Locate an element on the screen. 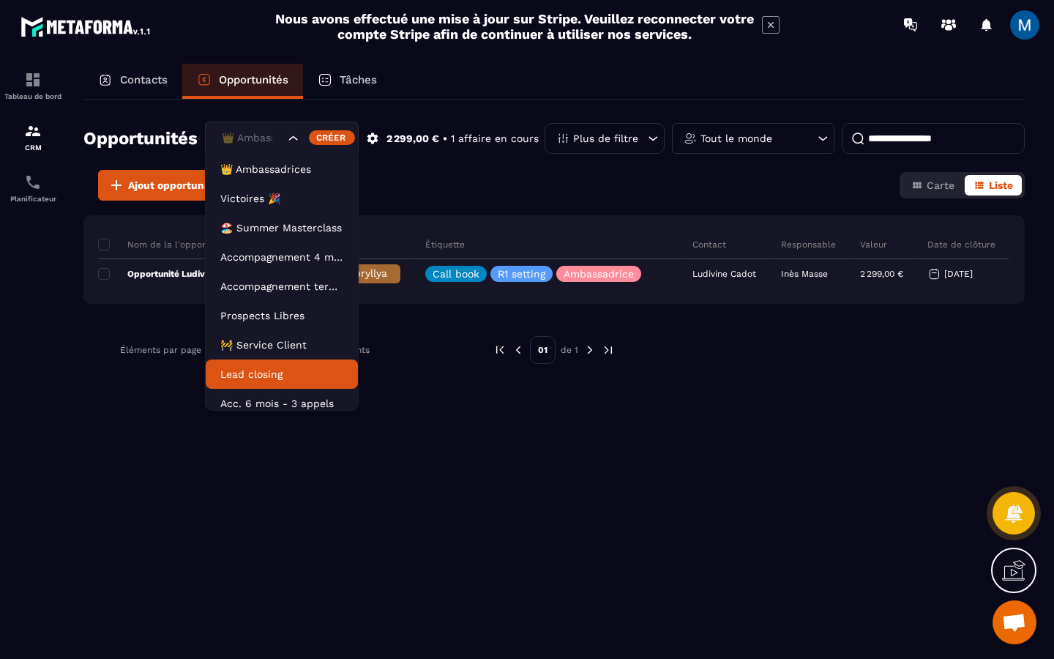  p: CRM is located at coordinates (33, 147).